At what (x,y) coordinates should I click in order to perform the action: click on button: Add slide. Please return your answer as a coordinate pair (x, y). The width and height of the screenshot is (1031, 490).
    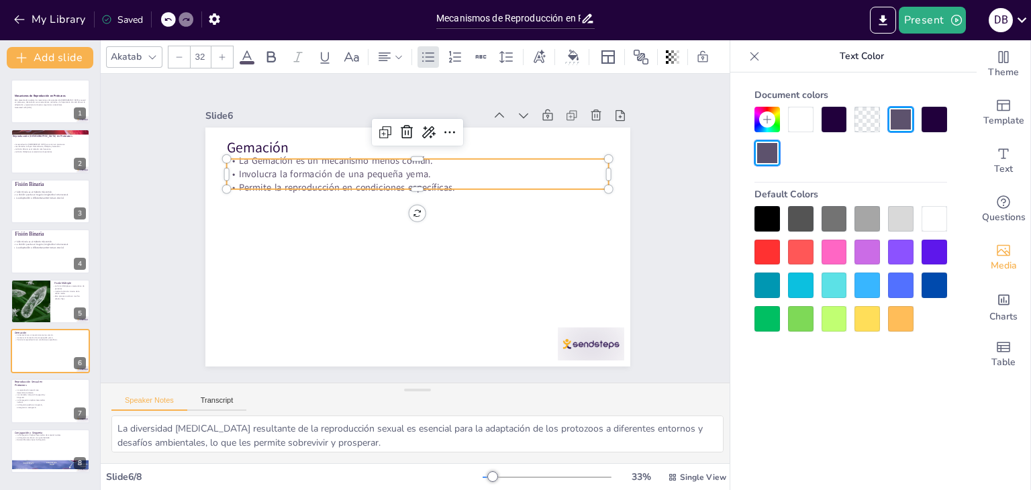
    Looking at the image, I should click on (50, 58).